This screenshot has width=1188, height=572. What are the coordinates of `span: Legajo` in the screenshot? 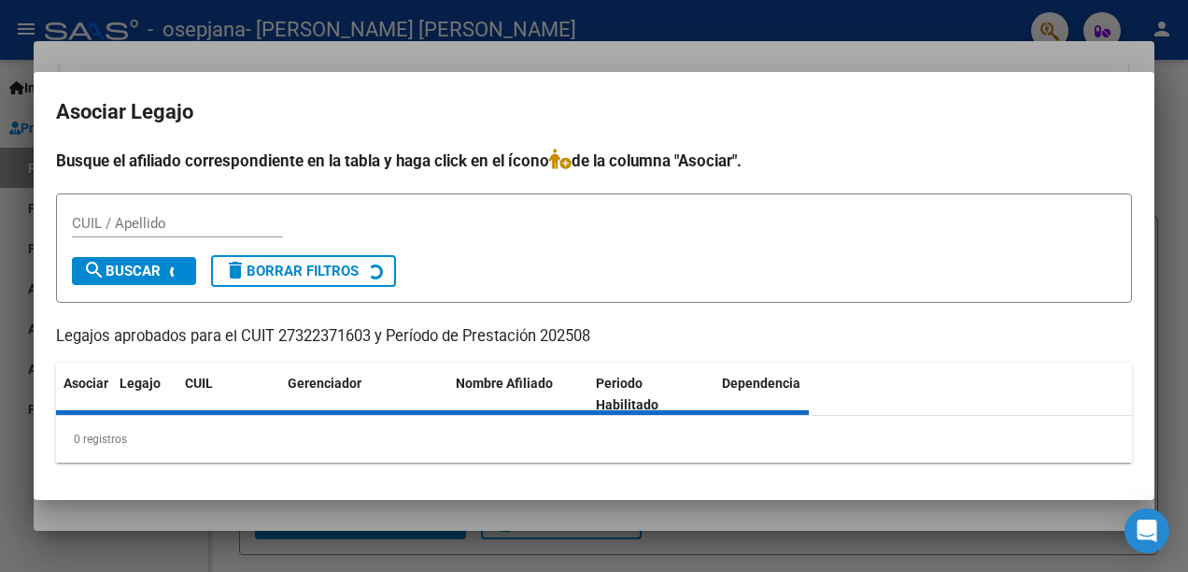 It's located at (140, 383).